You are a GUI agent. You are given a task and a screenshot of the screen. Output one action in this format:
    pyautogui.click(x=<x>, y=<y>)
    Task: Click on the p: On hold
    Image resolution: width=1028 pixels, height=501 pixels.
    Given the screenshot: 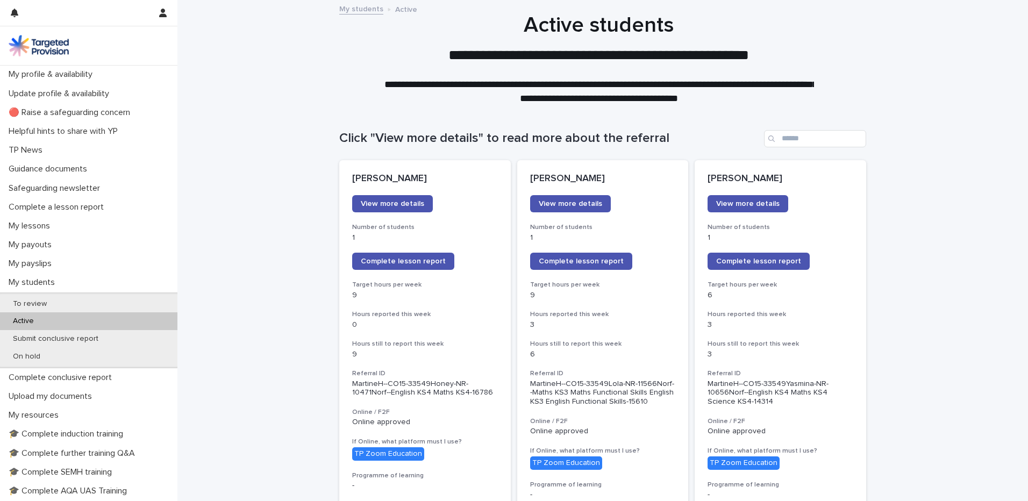 What is the action you would take?
    pyautogui.click(x=26, y=357)
    